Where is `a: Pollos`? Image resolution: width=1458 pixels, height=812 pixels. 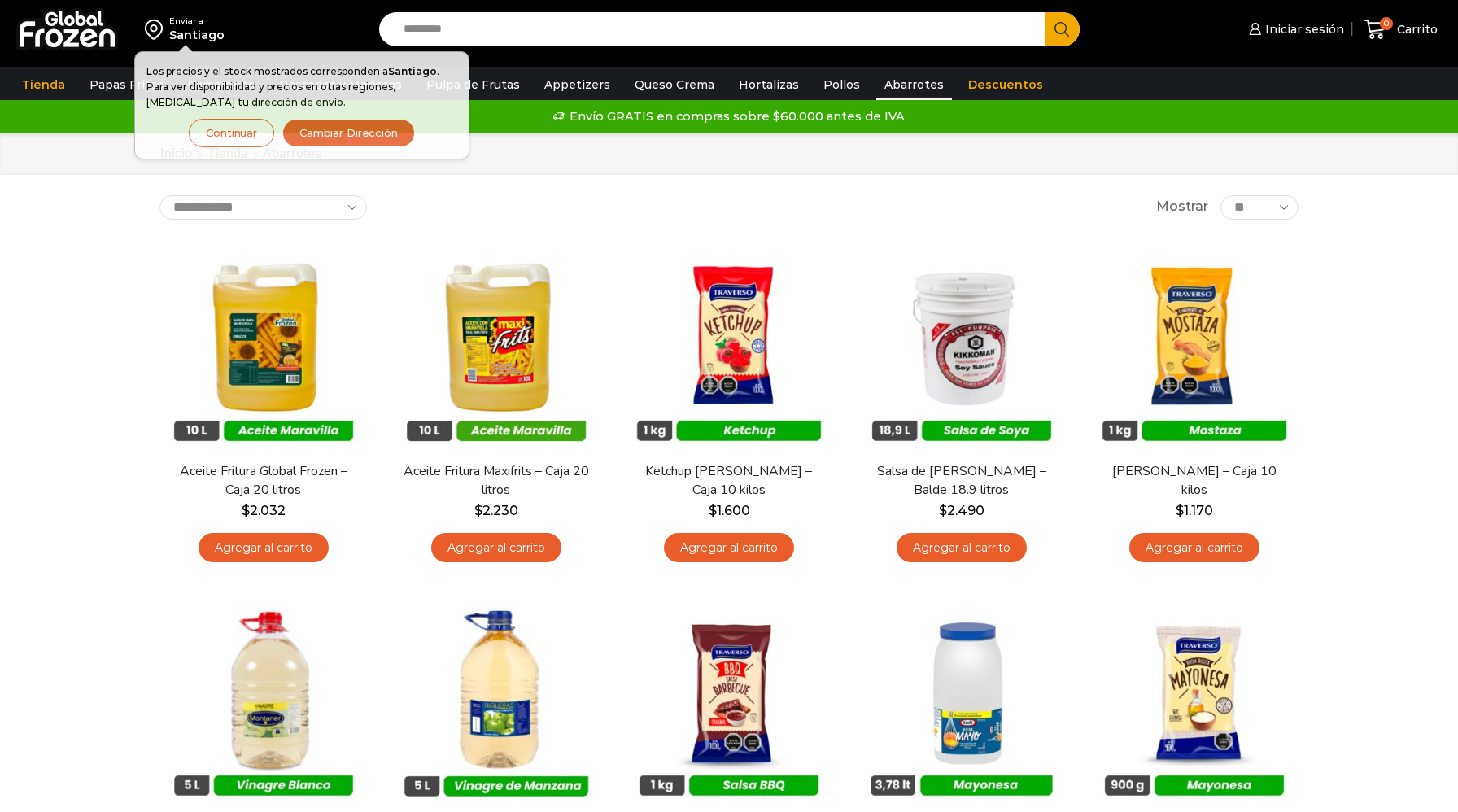 a: Pollos is located at coordinates (841, 85).